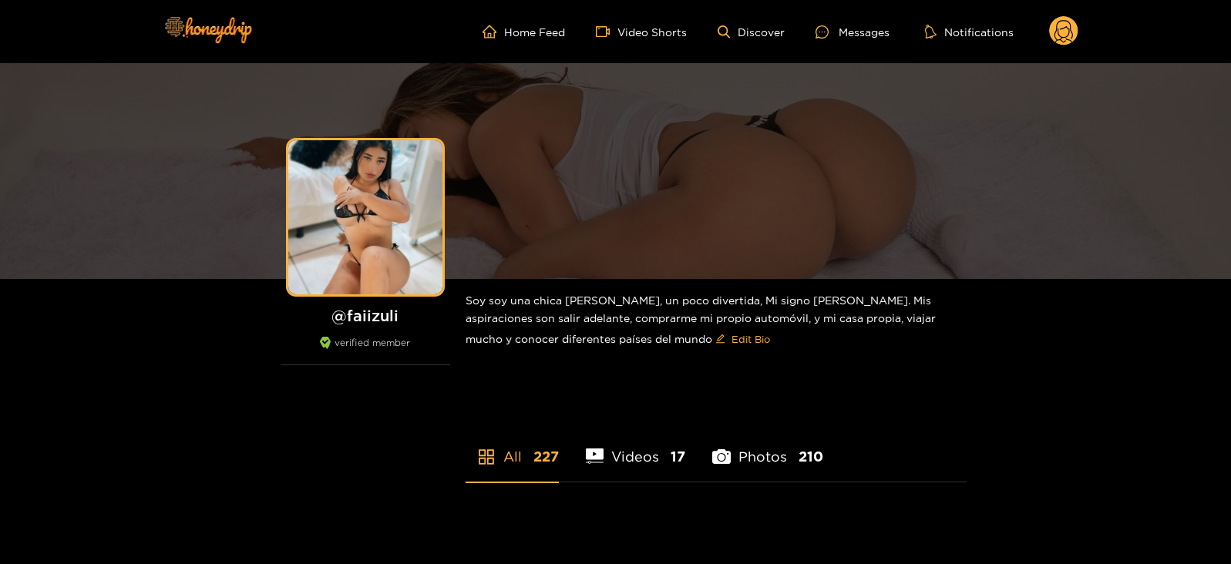 The height and width of the screenshot is (564, 1231). I want to click on a: Home Feed, so click(523, 32).